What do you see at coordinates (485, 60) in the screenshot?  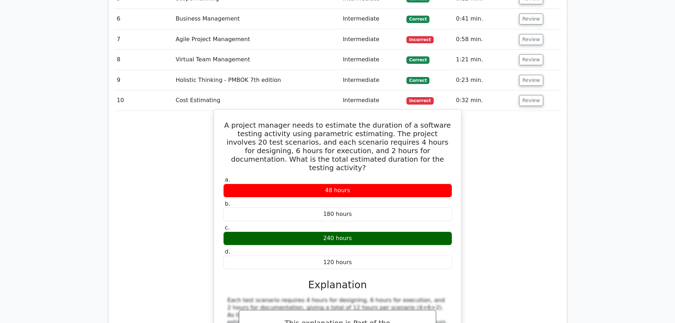 I see `td: 1:21 min.` at bounding box center [485, 60].